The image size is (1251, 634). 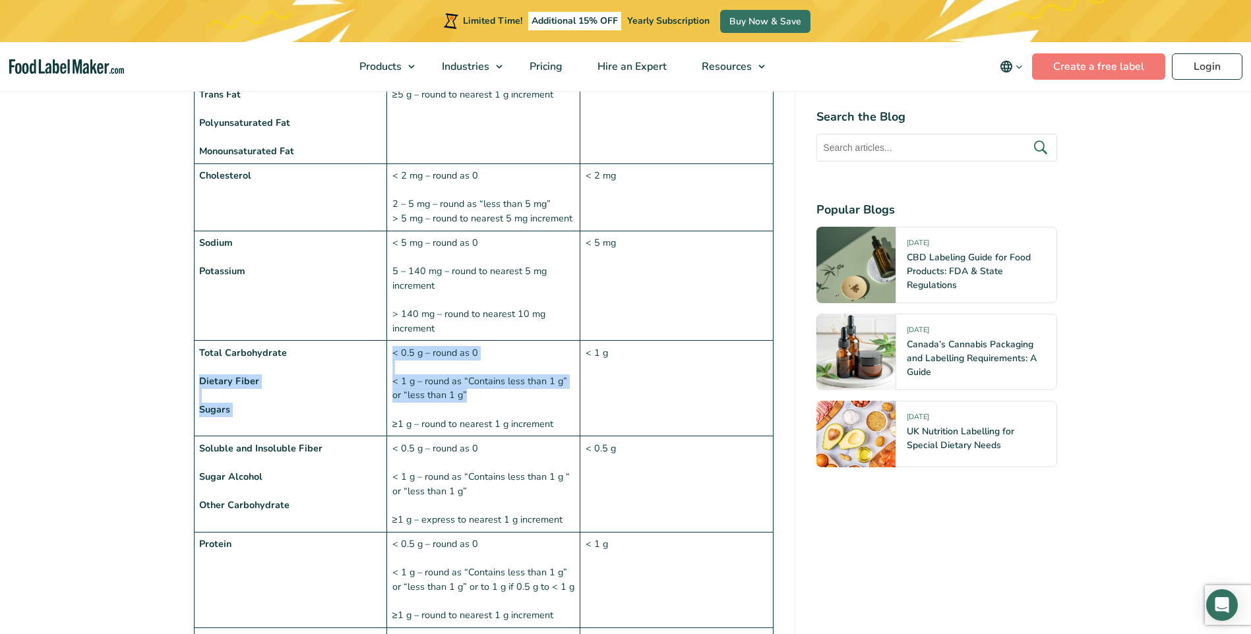 I want to click on a: Industries, so click(x=467, y=67).